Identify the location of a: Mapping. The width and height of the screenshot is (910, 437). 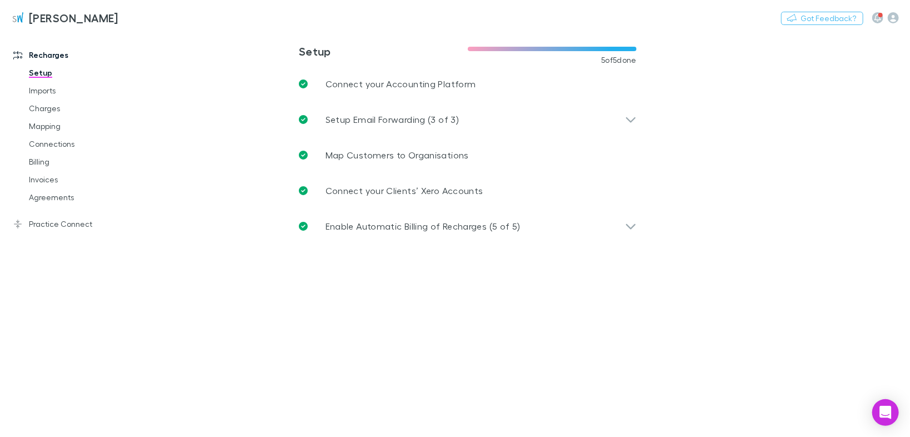
(82, 126).